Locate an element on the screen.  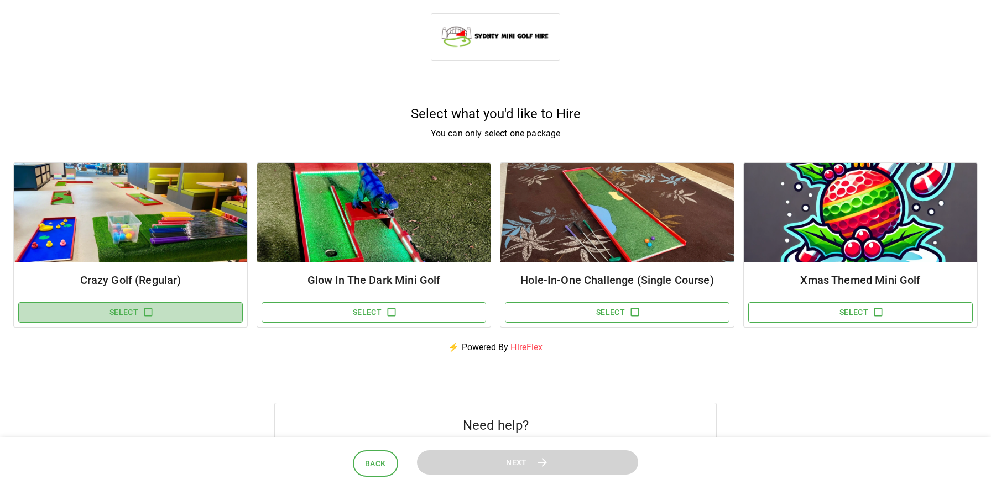
button: Next is located at coordinates (528, 463).